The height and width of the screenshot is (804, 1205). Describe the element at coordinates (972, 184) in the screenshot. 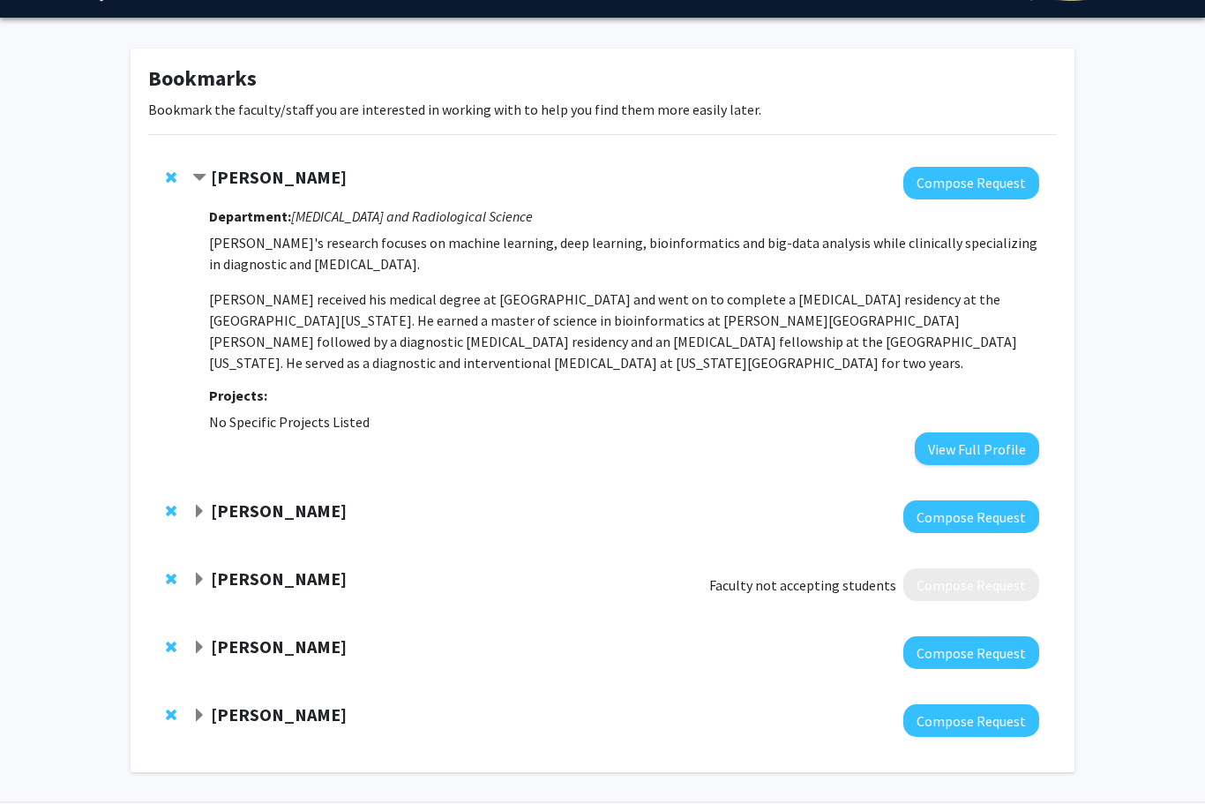

I see `button: Compose Request to Harrison Bai` at that location.